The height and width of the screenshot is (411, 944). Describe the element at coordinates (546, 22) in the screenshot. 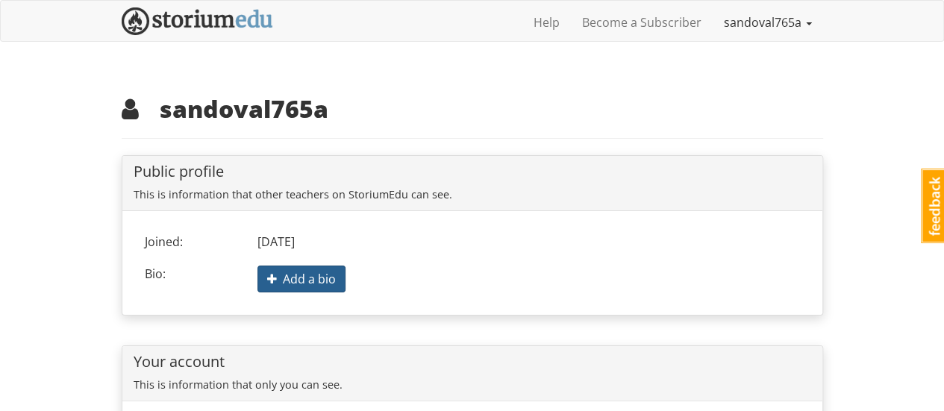

I see `a: Help` at that location.